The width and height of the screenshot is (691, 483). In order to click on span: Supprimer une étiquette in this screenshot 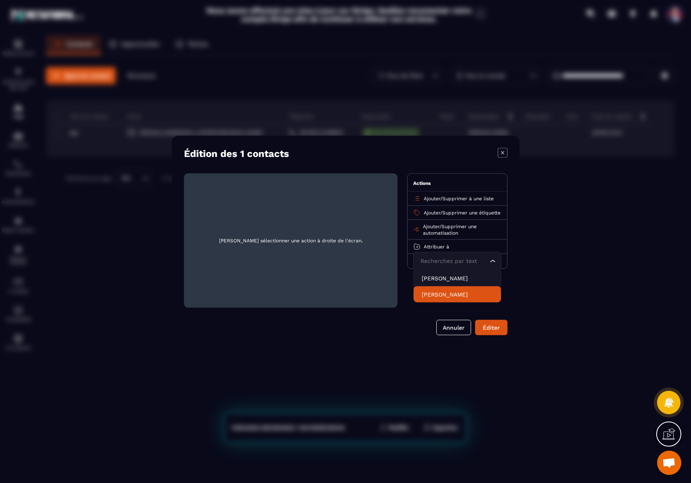, I will do `click(472, 213)`.